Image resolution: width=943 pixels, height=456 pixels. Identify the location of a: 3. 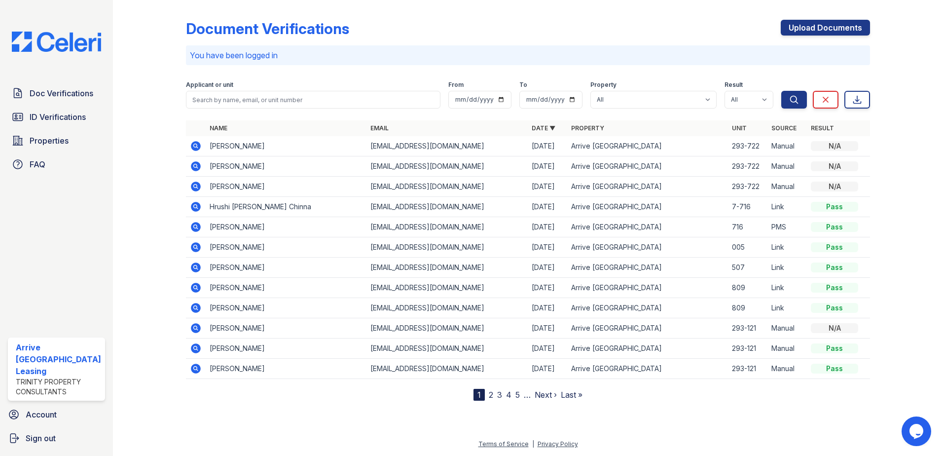
(500, 394).